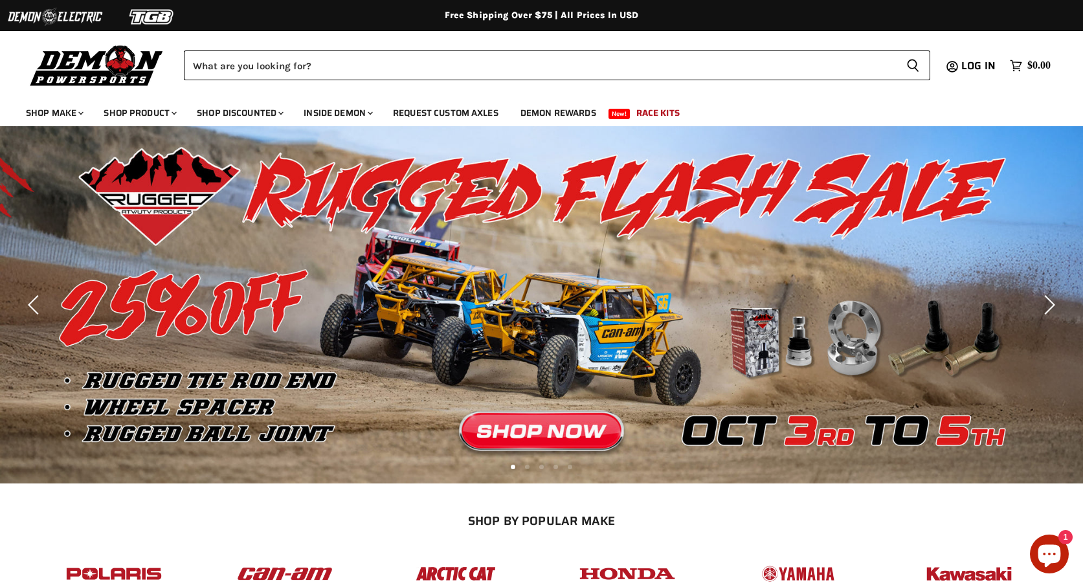  What do you see at coordinates (556, 65) in the screenshot?
I see `form: Product` at bounding box center [556, 65].